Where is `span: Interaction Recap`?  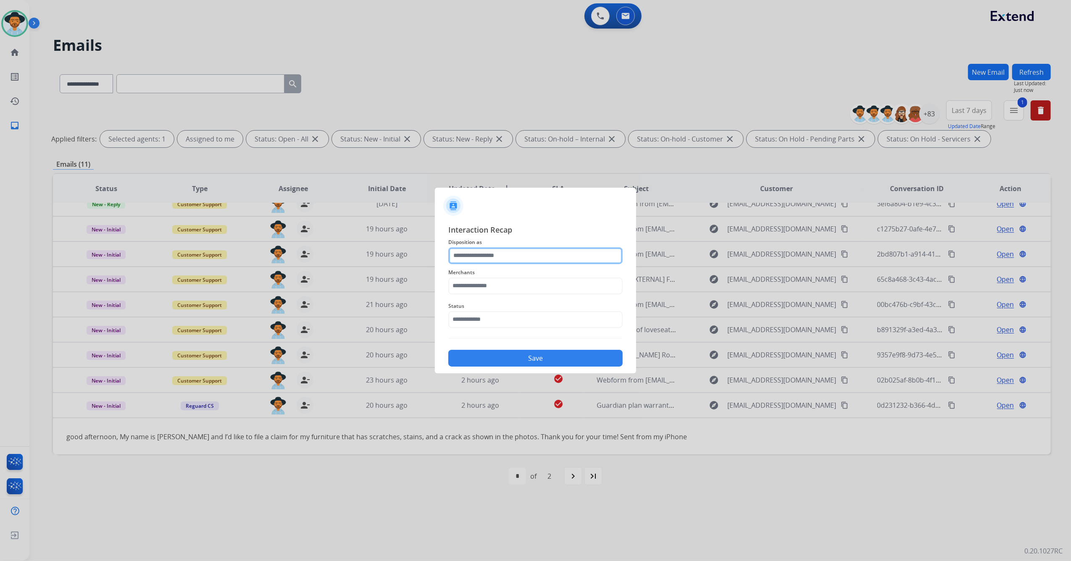
span: Interaction Recap is located at coordinates (535, 231).